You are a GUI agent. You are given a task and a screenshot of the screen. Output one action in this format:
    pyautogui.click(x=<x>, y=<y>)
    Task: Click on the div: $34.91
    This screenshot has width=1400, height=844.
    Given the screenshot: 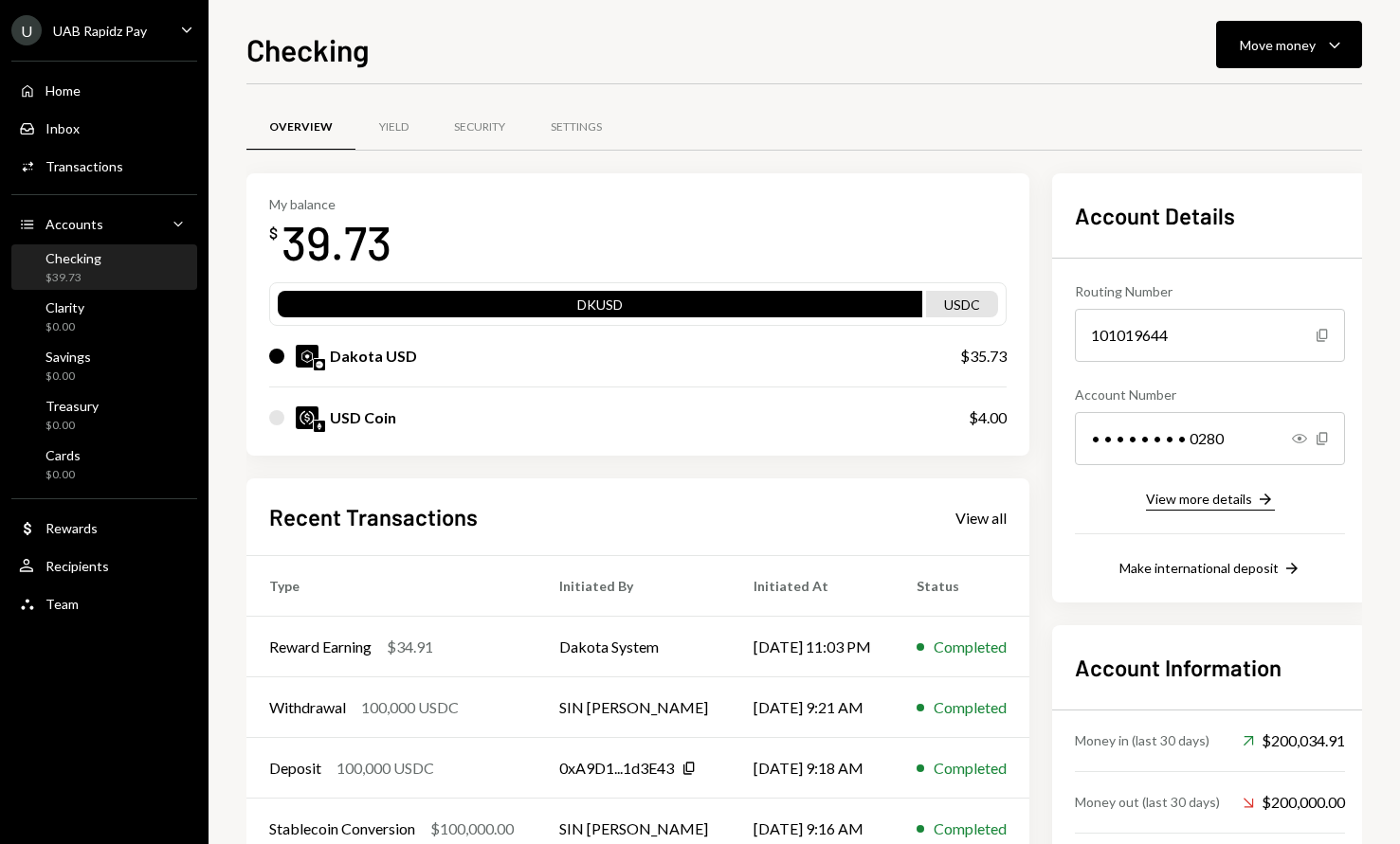 What is the action you would take?
    pyautogui.click(x=409, y=647)
    